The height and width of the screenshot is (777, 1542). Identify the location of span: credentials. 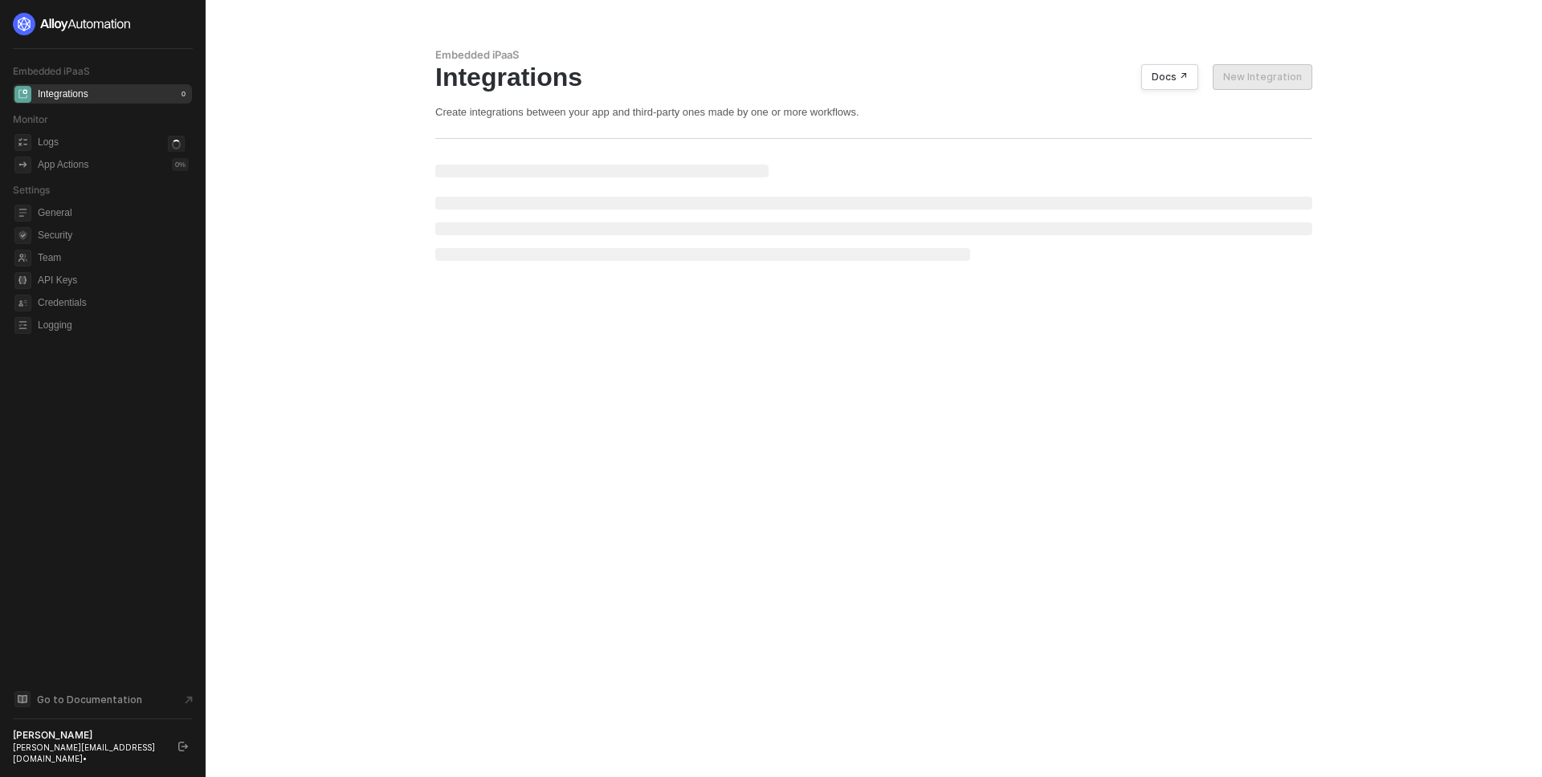
(22, 303).